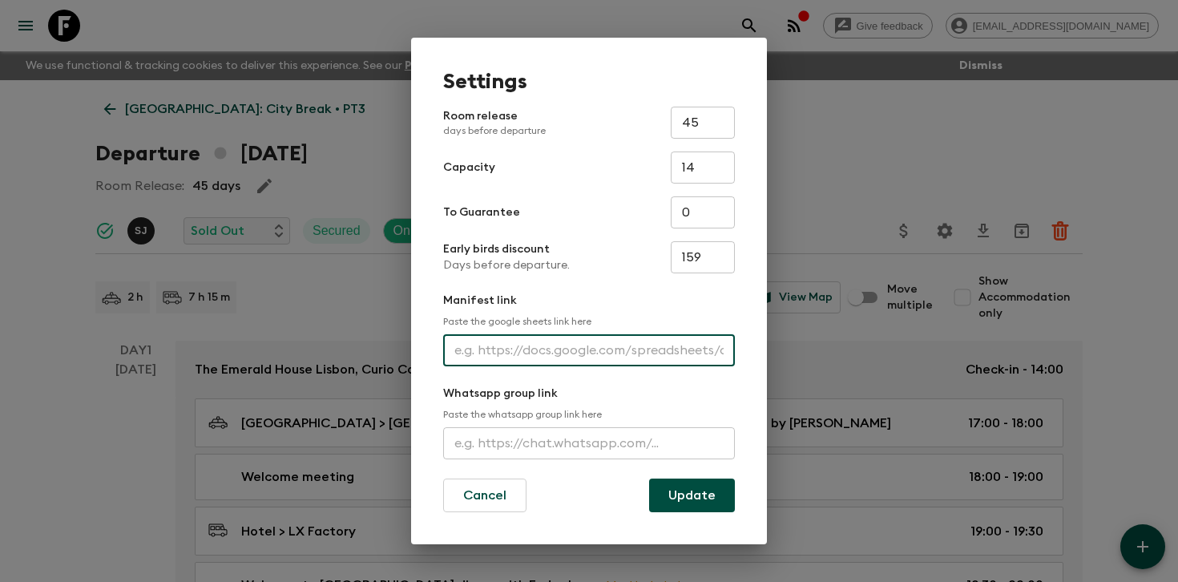 This screenshot has height=582, width=1178. I want to click on p: Capacity, so click(469, 167).